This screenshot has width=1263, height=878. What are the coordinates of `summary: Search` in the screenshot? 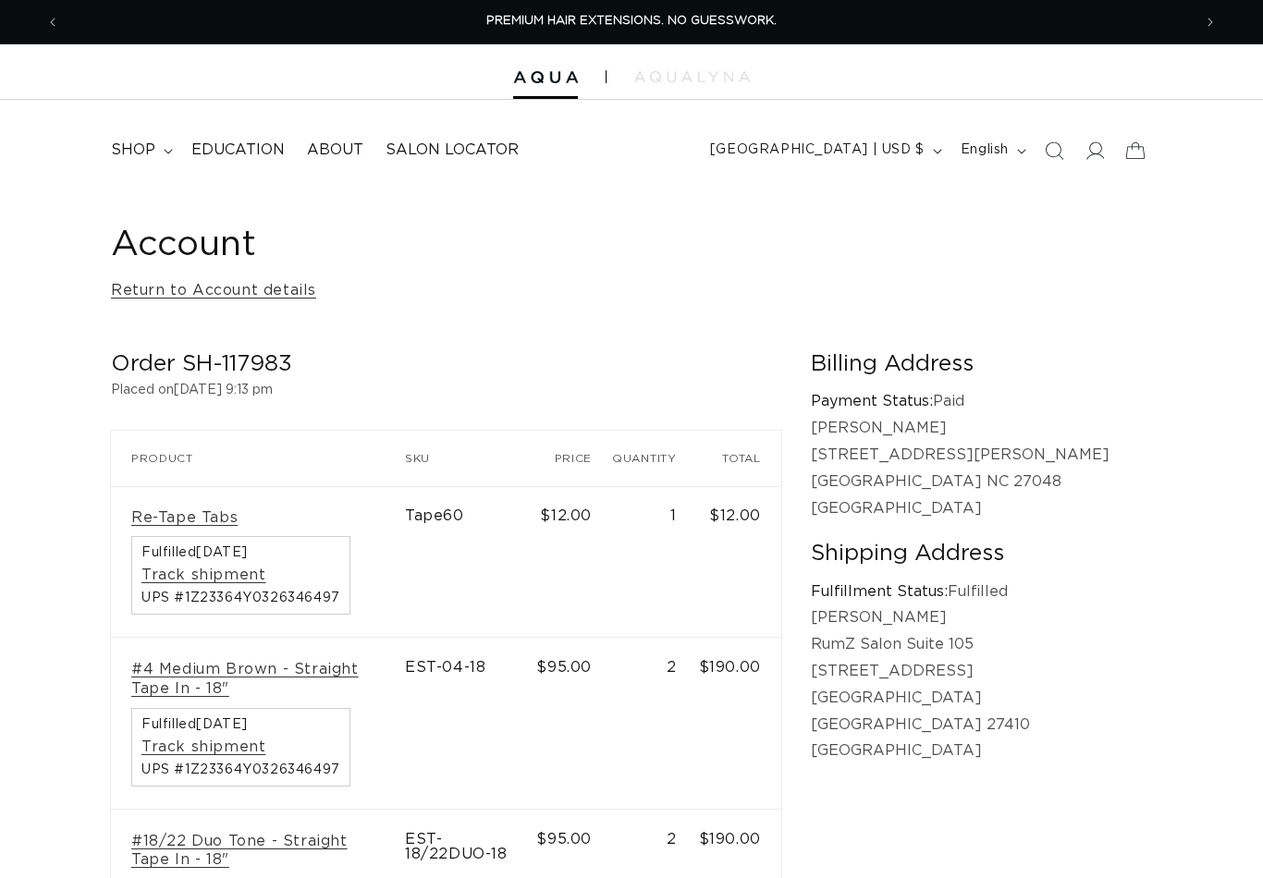 It's located at (1054, 151).